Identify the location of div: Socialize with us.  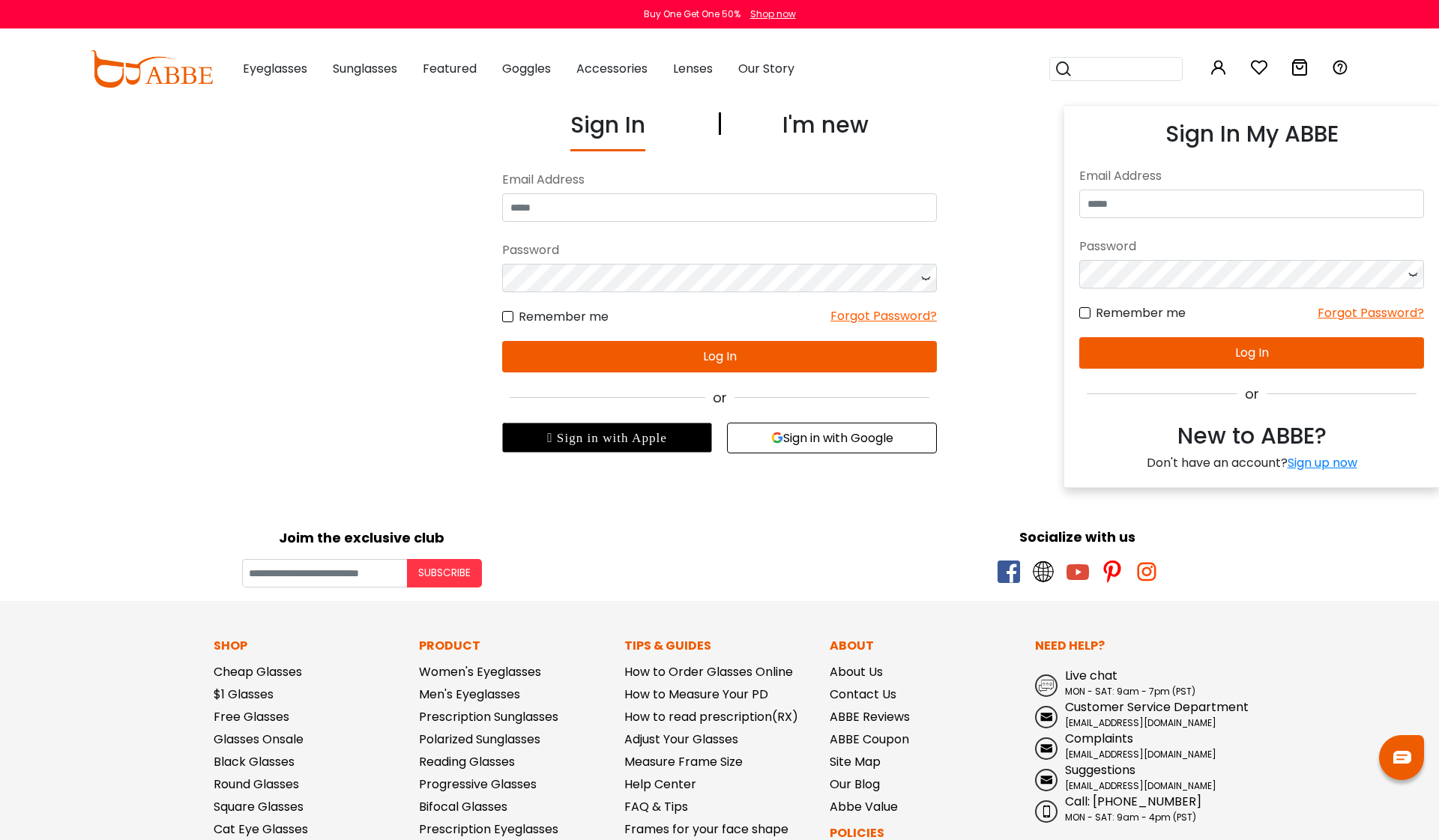
(1076, 537).